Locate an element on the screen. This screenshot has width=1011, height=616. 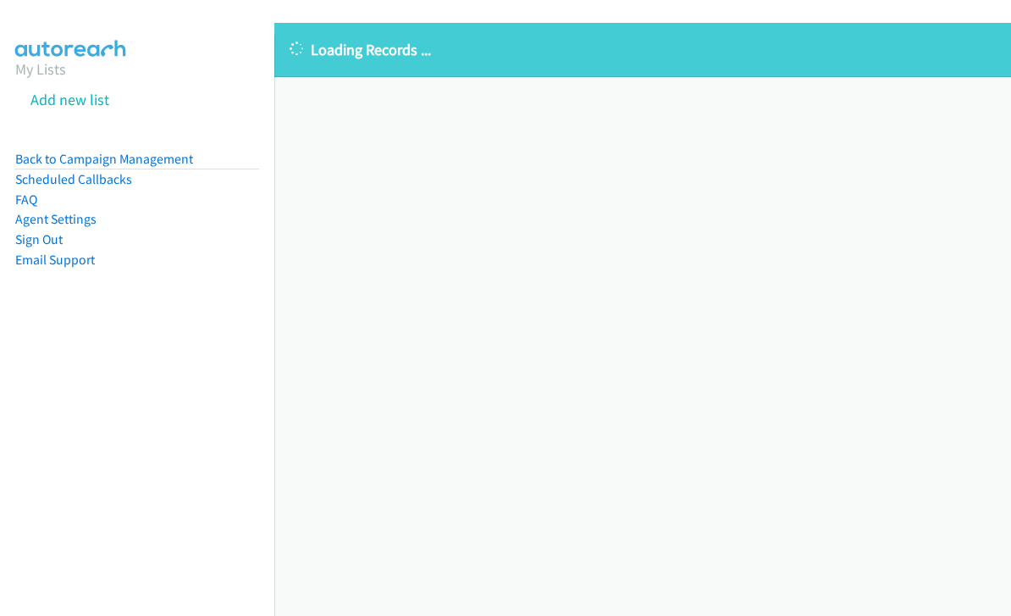
a: Sign Out is located at coordinates (39, 239).